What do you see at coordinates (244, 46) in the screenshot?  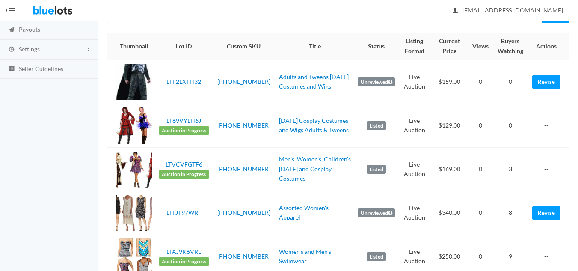 I see `th: Custom SKU` at bounding box center [244, 46].